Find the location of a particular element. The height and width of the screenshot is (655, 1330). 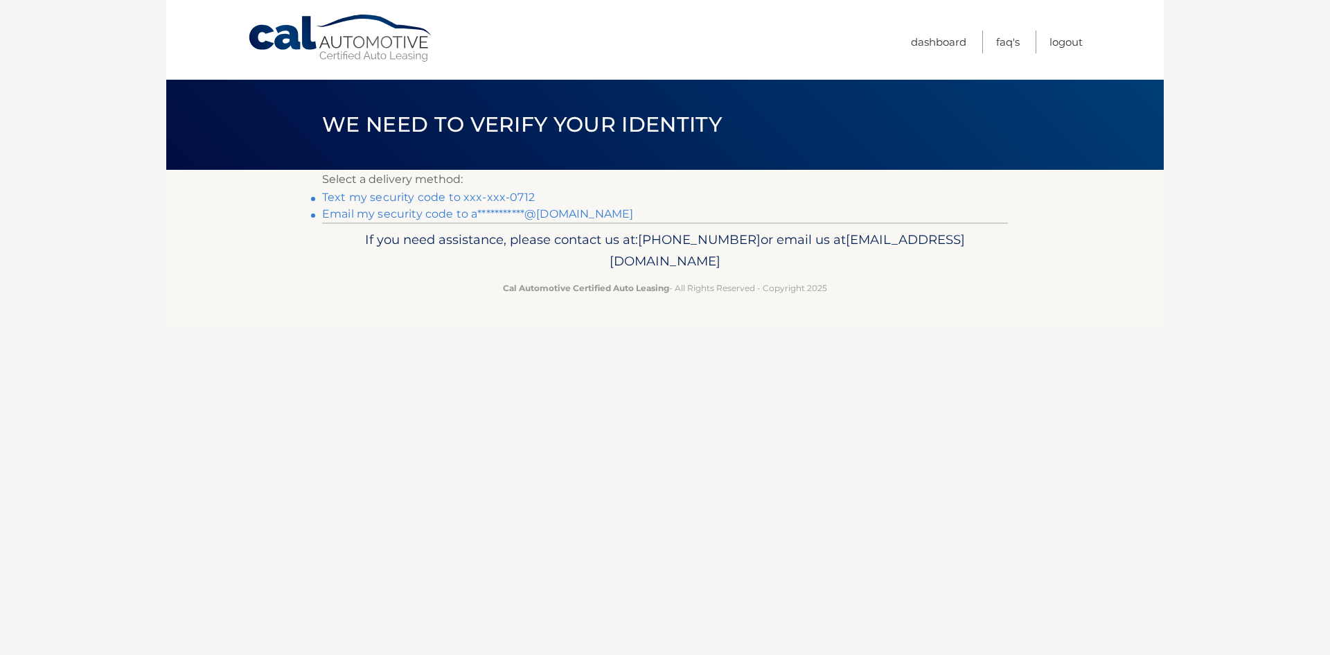

strong: Cal Automotive Certified Auto Leasing is located at coordinates (586, 288).